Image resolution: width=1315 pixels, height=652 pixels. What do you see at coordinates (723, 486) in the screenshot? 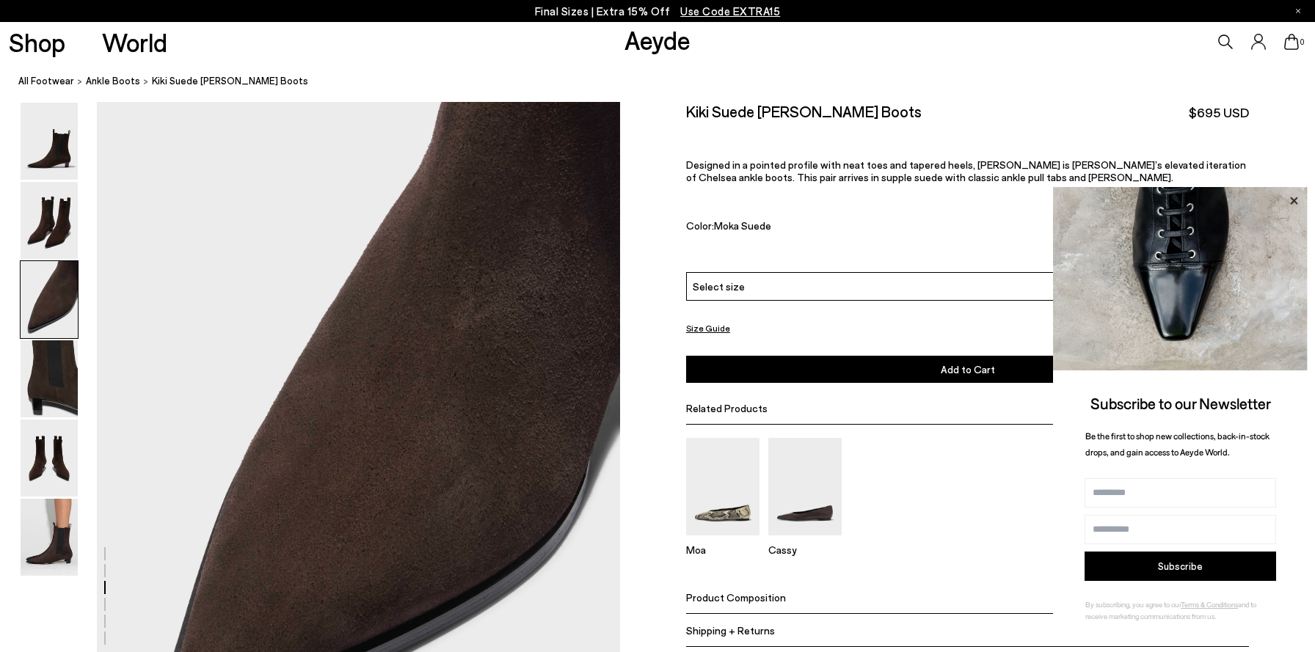
I see `img: Moa Pointed-Toe Flats` at bounding box center [723, 486].